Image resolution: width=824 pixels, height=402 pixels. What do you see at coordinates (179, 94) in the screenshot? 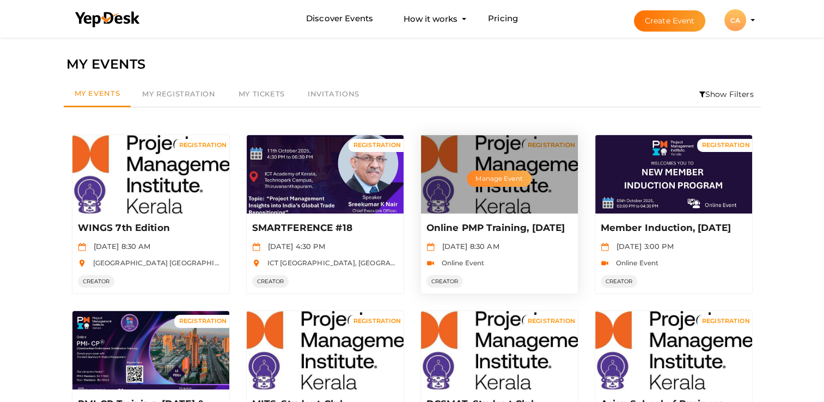
I see `span: My Registration` at bounding box center [179, 94].